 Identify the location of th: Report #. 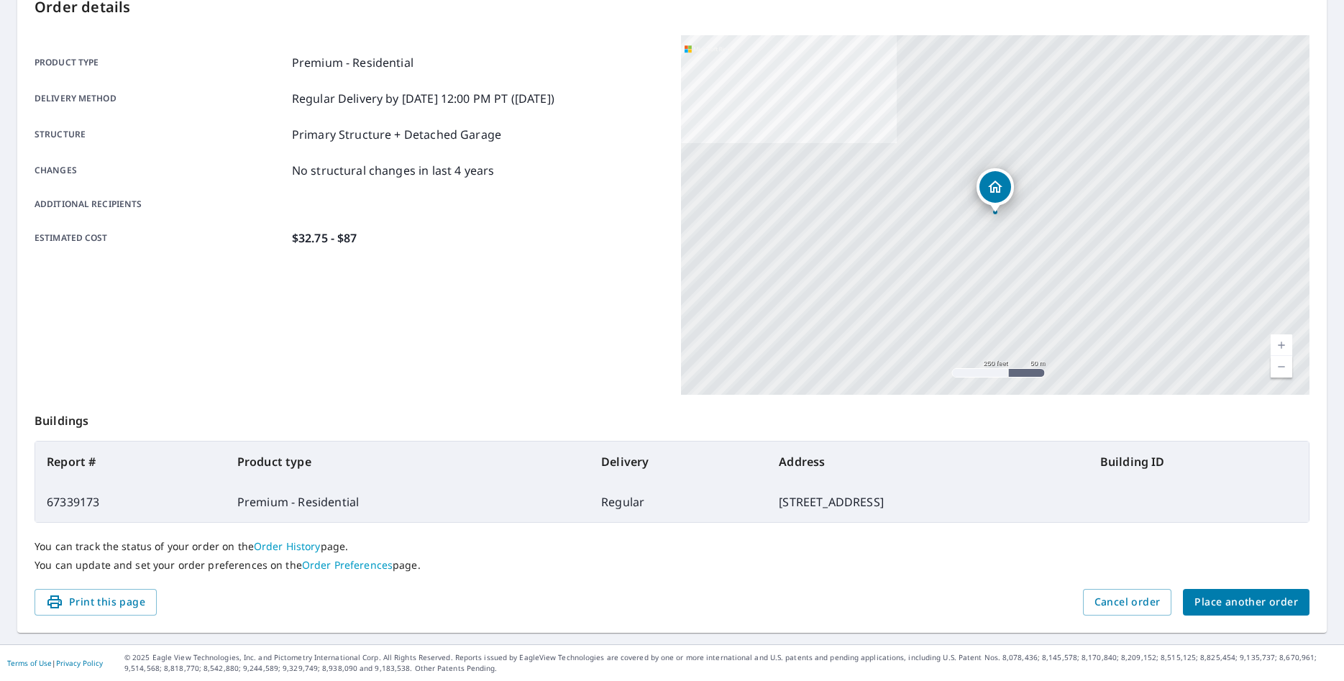
(130, 462).